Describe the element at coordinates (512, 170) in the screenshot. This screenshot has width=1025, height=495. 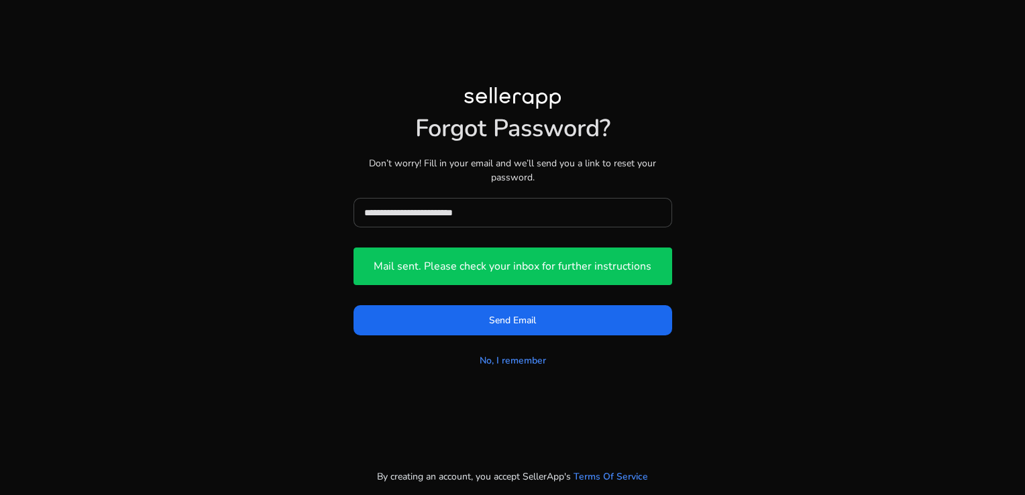
I see `p: Don’t worry! Fill in your email and we’ll send you a link to reset your password.` at that location.